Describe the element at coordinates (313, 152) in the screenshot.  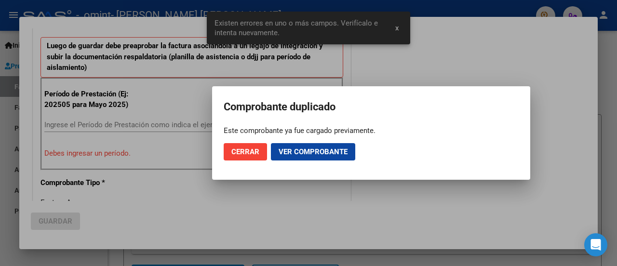
I see `span: Ver comprobante` at that location.